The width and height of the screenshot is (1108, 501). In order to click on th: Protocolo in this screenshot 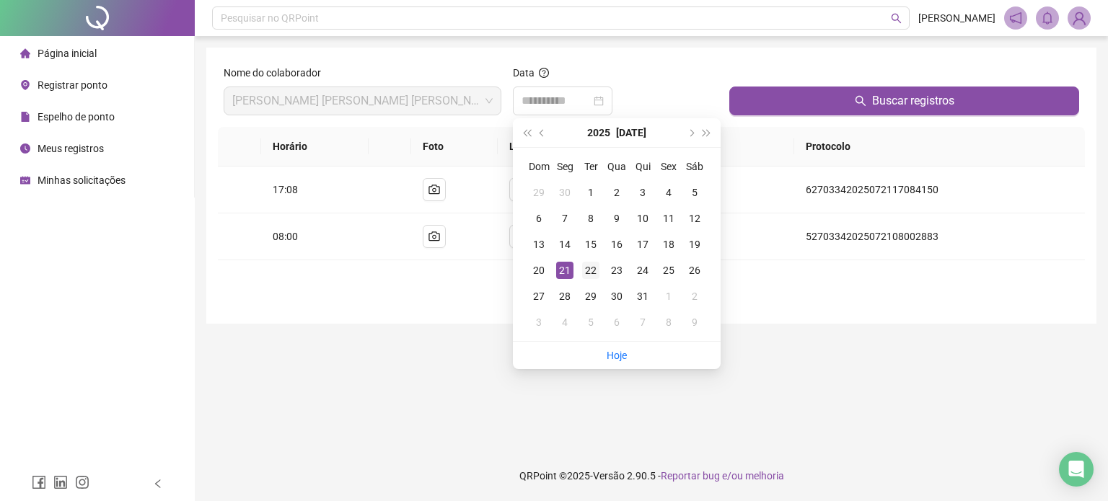, I will do `click(939, 146)`.